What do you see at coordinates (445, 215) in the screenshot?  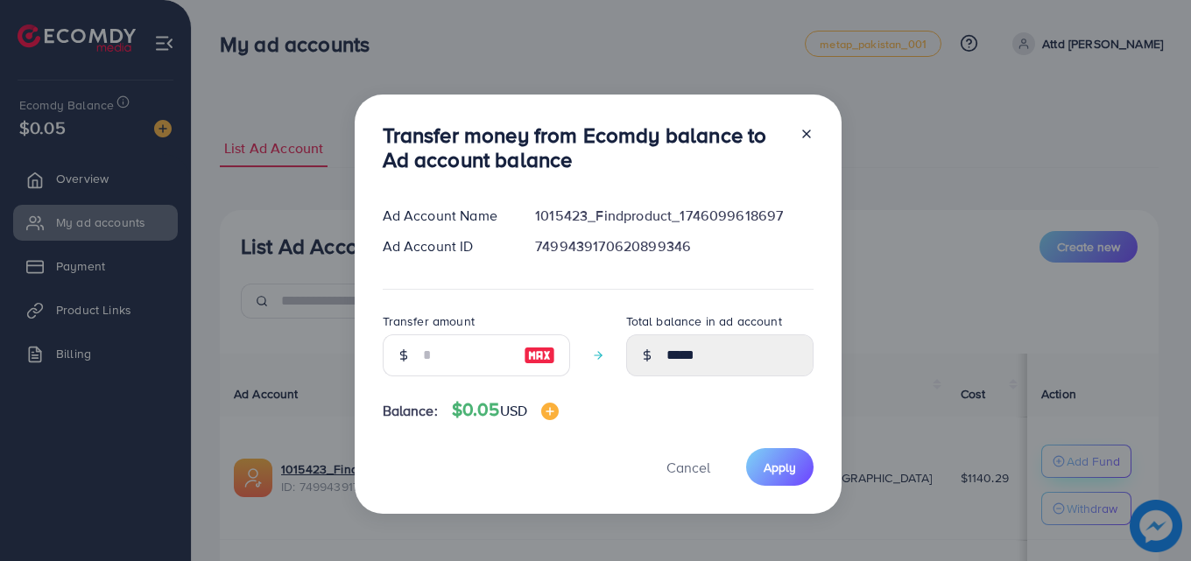 I see `div: Ad Account Name` at bounding box center [445, 215].